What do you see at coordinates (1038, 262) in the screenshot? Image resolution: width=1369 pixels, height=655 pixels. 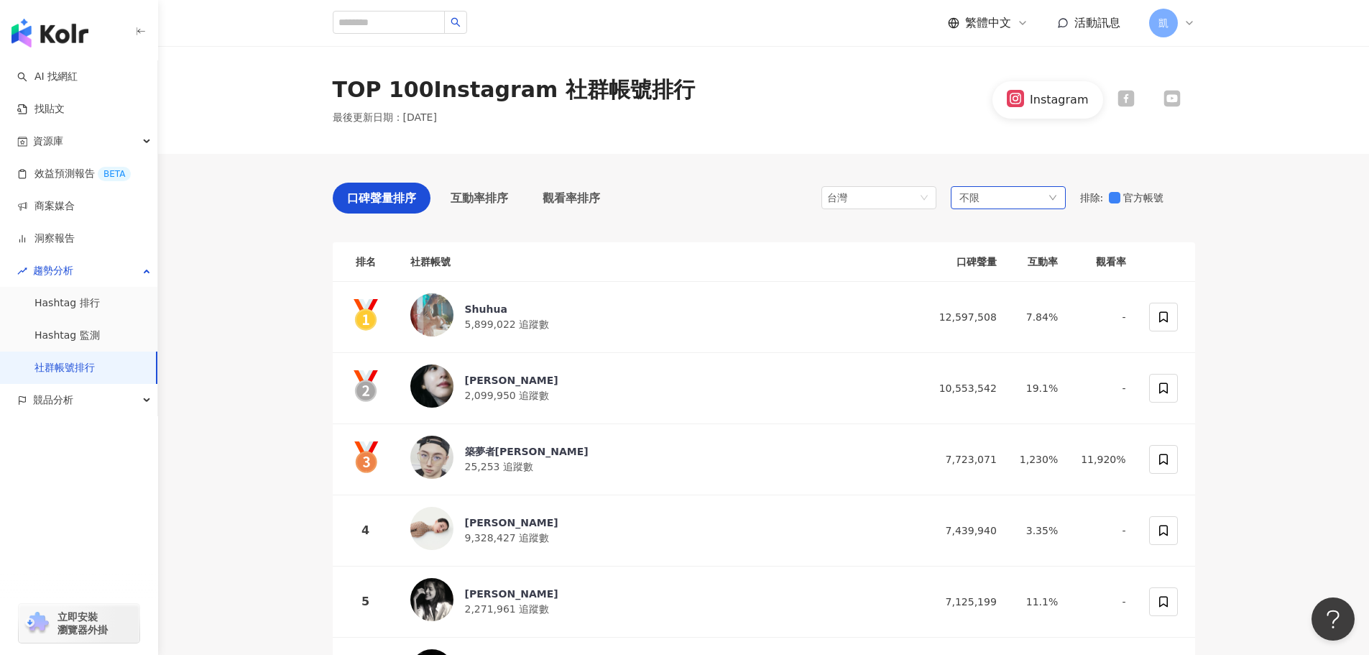 I see `th: 互動率` at bounding box center [1038, 262].